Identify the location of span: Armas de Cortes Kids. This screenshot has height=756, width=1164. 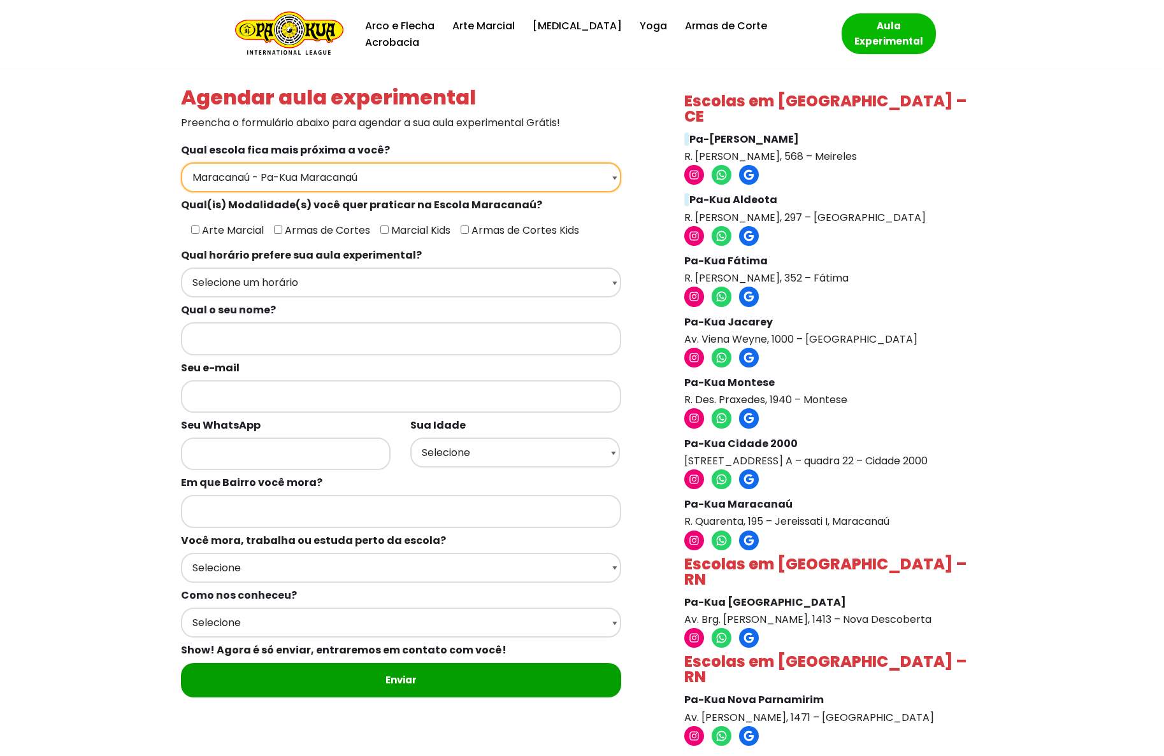
(524, 230).